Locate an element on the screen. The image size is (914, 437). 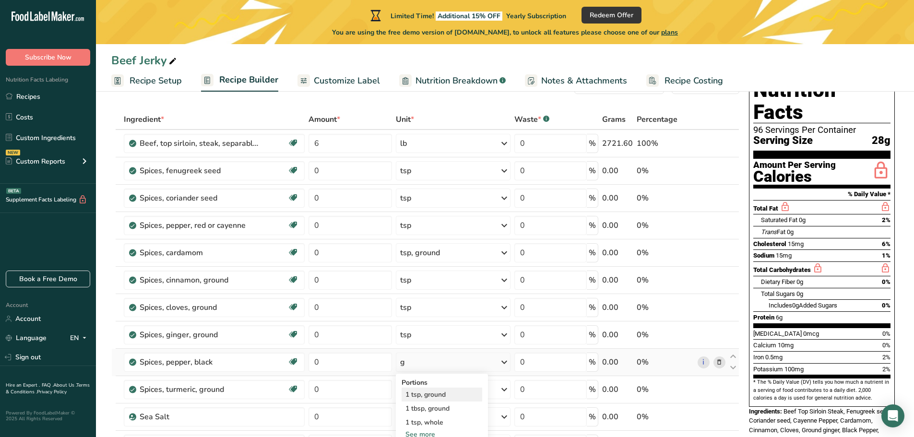
span: 6g is located at coordinates (779, 317).